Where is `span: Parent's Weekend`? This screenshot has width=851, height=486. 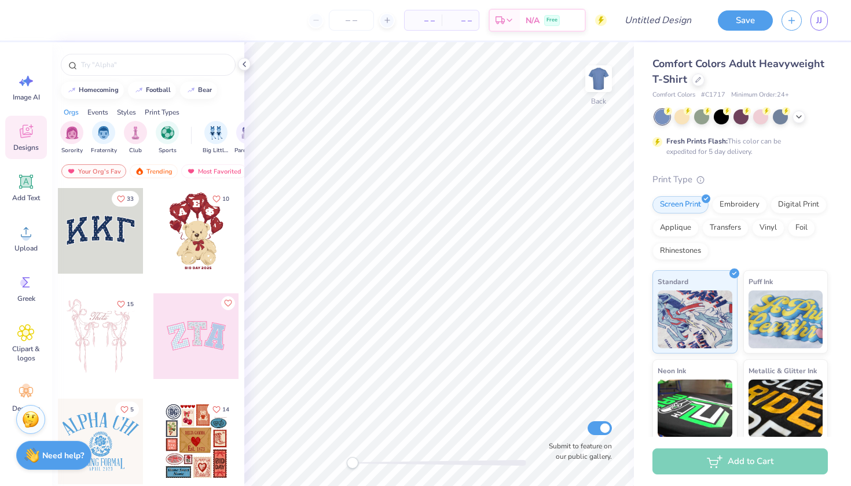
span: Parent's Weekend is located at coordinates (248, 150).